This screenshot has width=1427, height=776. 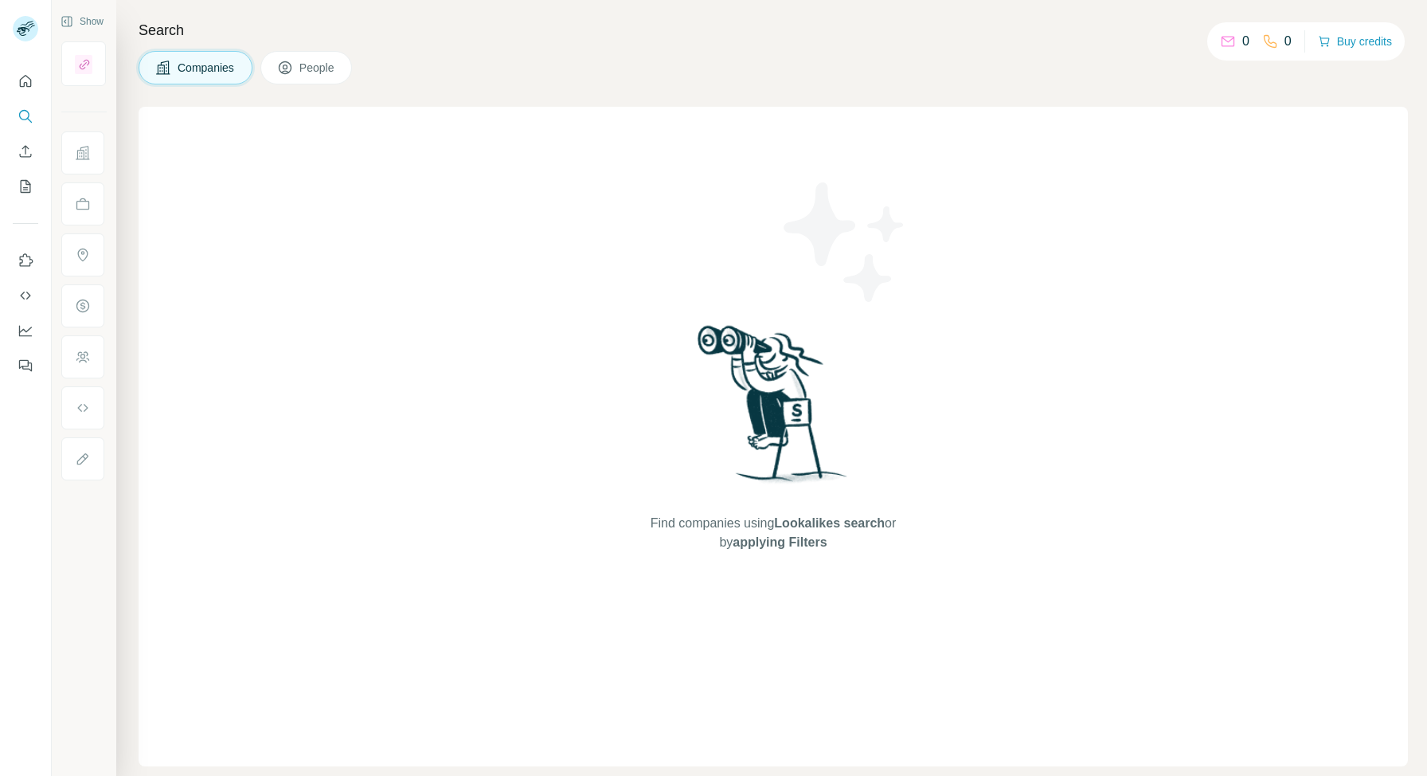 What do you see at coordinates (82, 22) in the screenshot?
I see `button: Show` at bounding box center [82, 22].